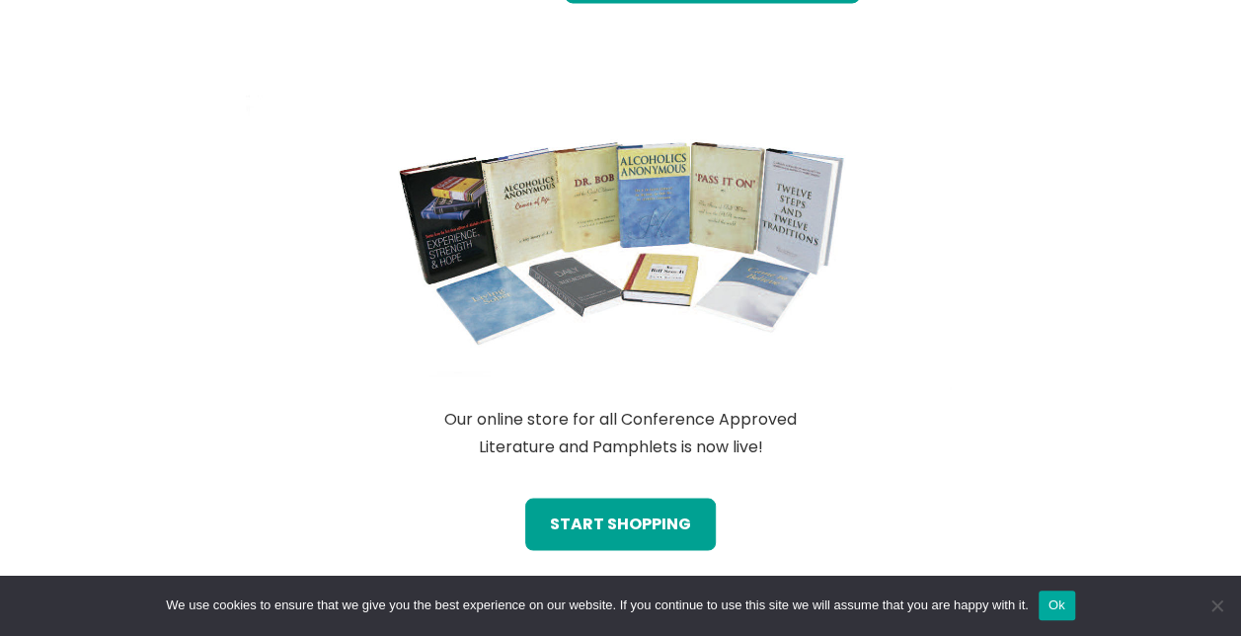  What do you see at coordinates (596, 605) in the screenshot?
I see `span: We use cookies to ensure that we give you the best experience on our website. If you continue to ...` at bounding box center [596, 605].